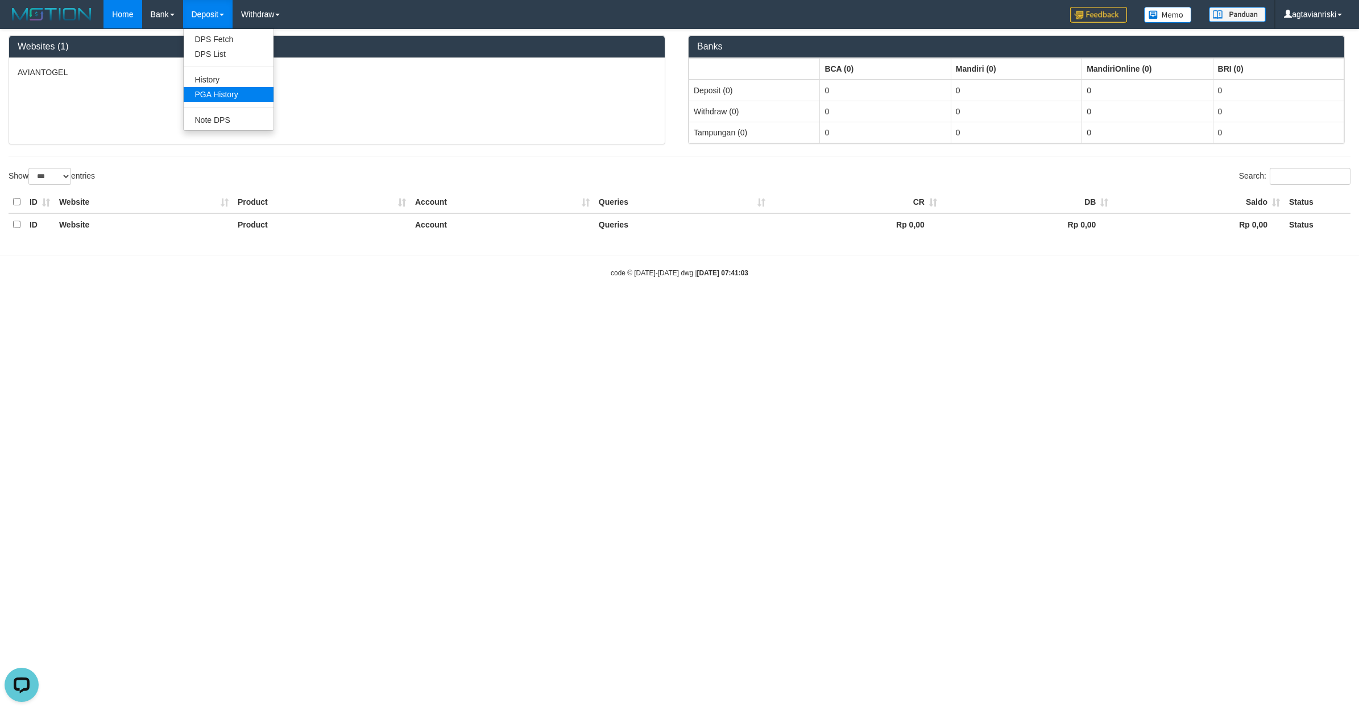 Image resolution: width=1359 pixels, height=711 pixels. What do you see at coordinates (856, 202) in the screenshot?
I see `th: CR` at bounding box center [856, 202].